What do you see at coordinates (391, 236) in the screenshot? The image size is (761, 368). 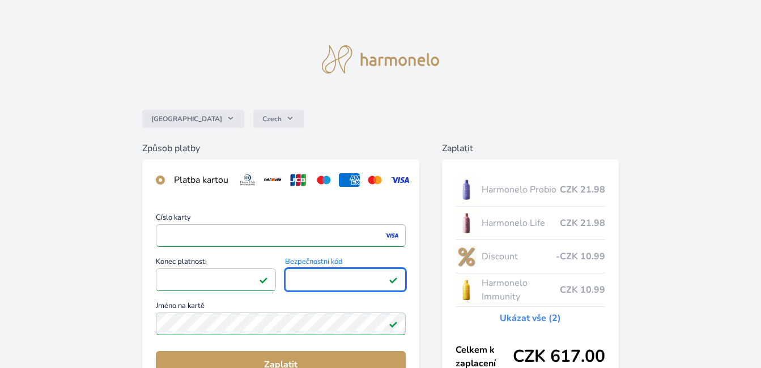 I see `img: visa` at bounding box center [391, 236].